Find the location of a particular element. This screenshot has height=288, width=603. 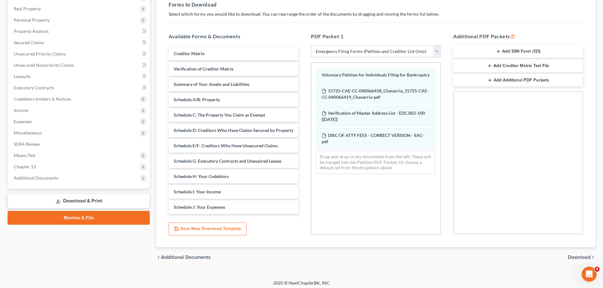

span: Income is located at coordinates (21, 110).